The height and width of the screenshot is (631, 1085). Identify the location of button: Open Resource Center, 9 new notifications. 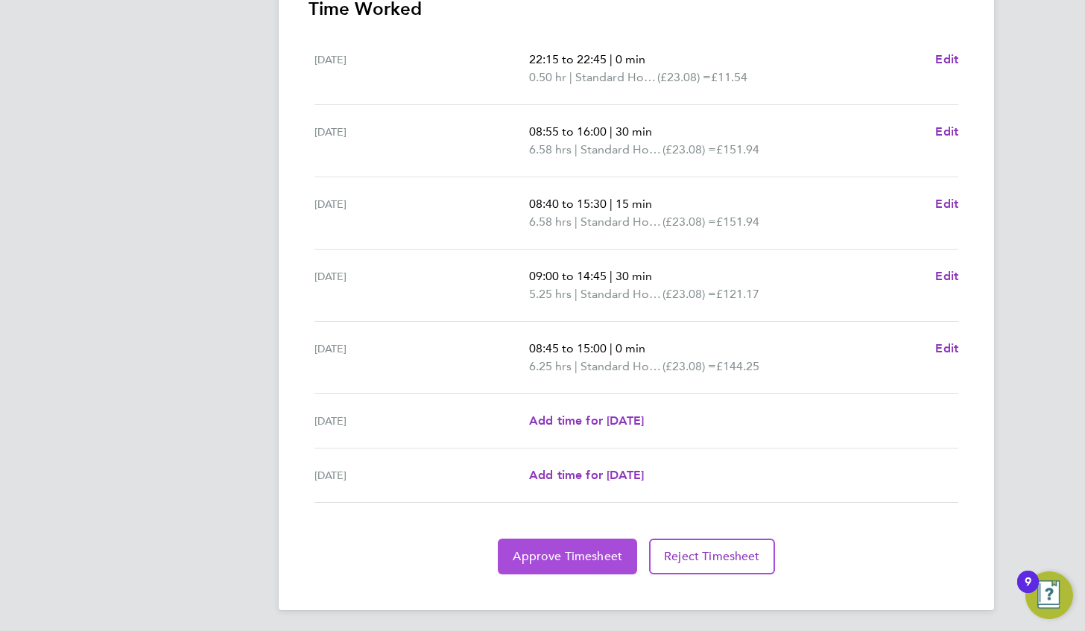
(1050, 596).